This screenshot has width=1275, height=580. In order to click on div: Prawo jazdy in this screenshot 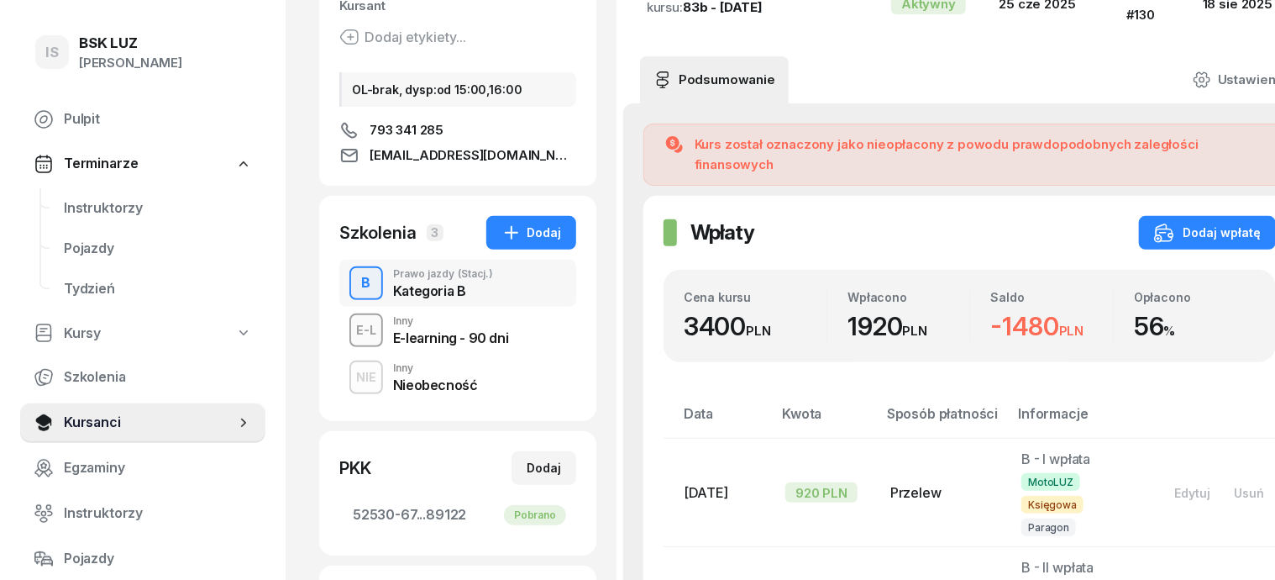, I will do `click(443, 274)`.